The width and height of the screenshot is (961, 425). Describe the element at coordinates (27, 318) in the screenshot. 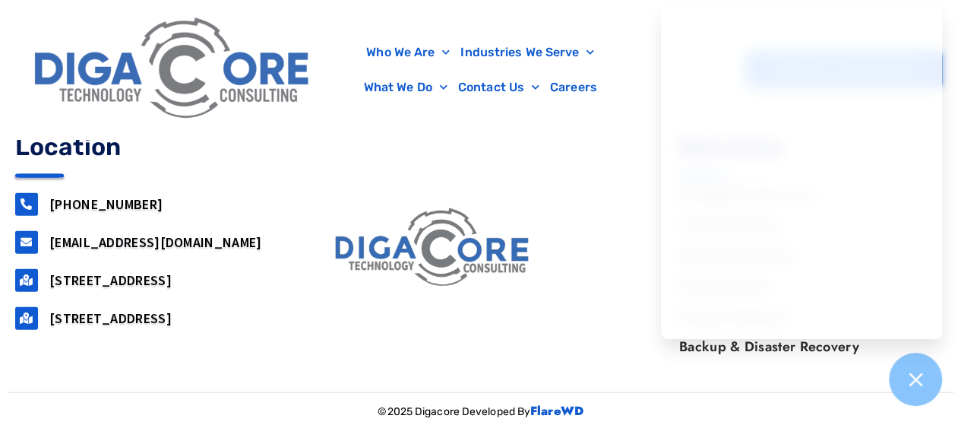

I see `a: 2917 Penn Forest Blvd, Roanoke, VA 24018` at that location.